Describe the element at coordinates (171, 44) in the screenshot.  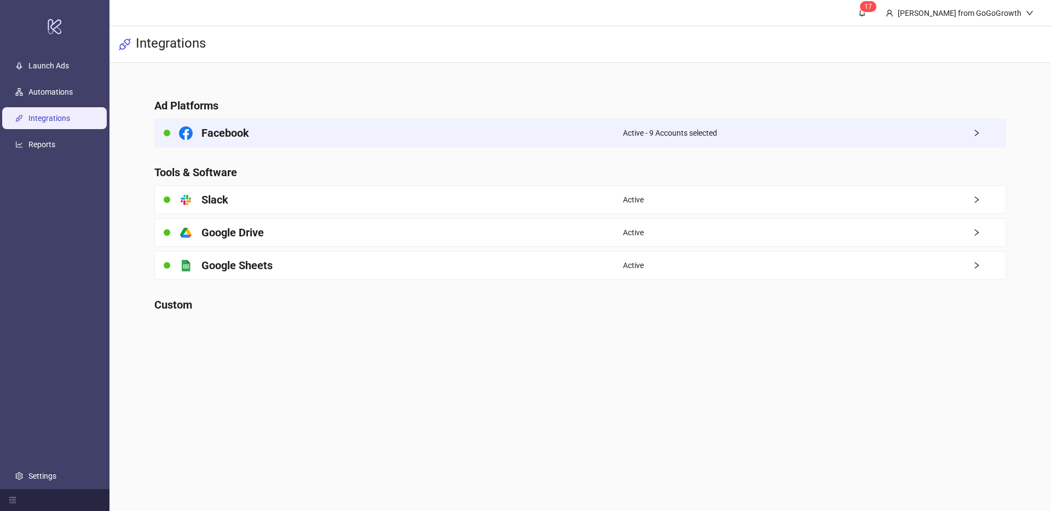
I see `h3: Integrations` at that location.